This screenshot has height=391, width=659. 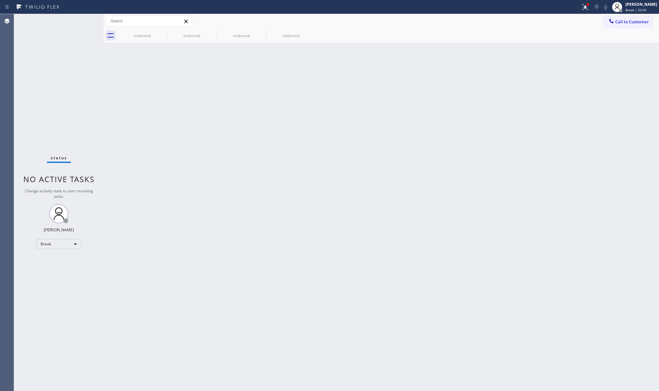 I want to click on span: No active tasks, so click(x=59, y=179).